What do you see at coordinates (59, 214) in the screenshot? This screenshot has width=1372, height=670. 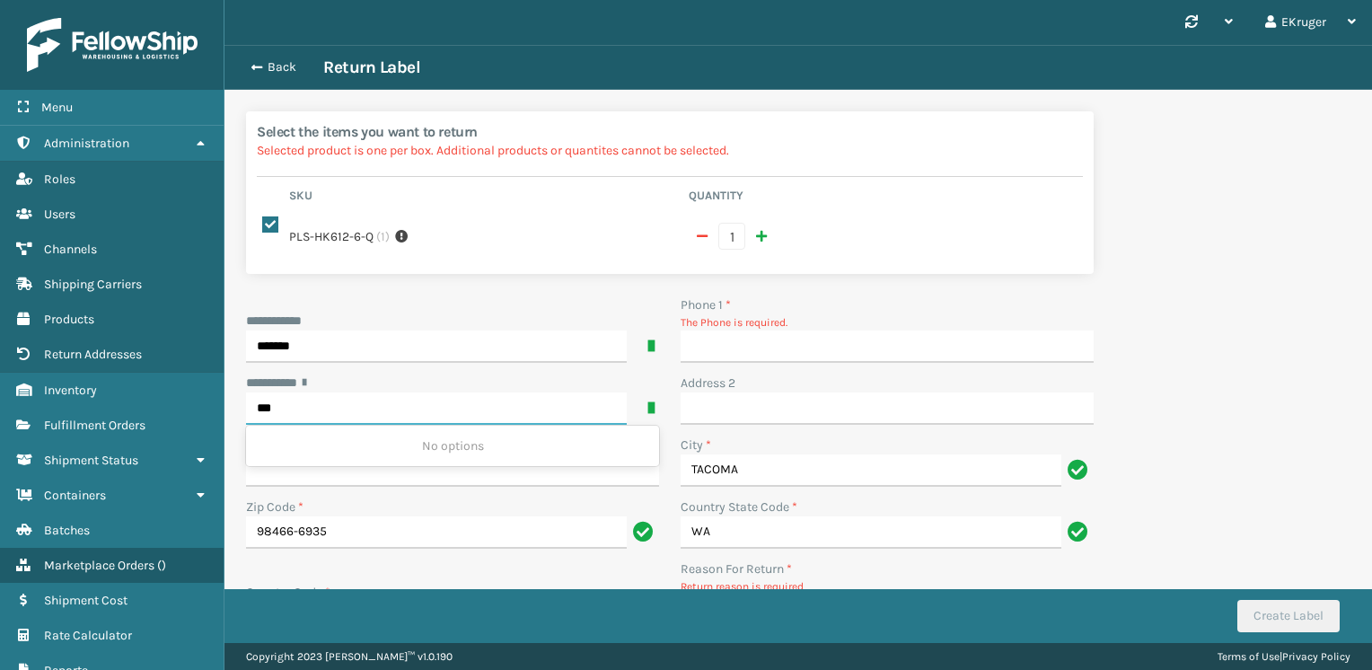 I see `span: Users` at bounding box center [59, 214].